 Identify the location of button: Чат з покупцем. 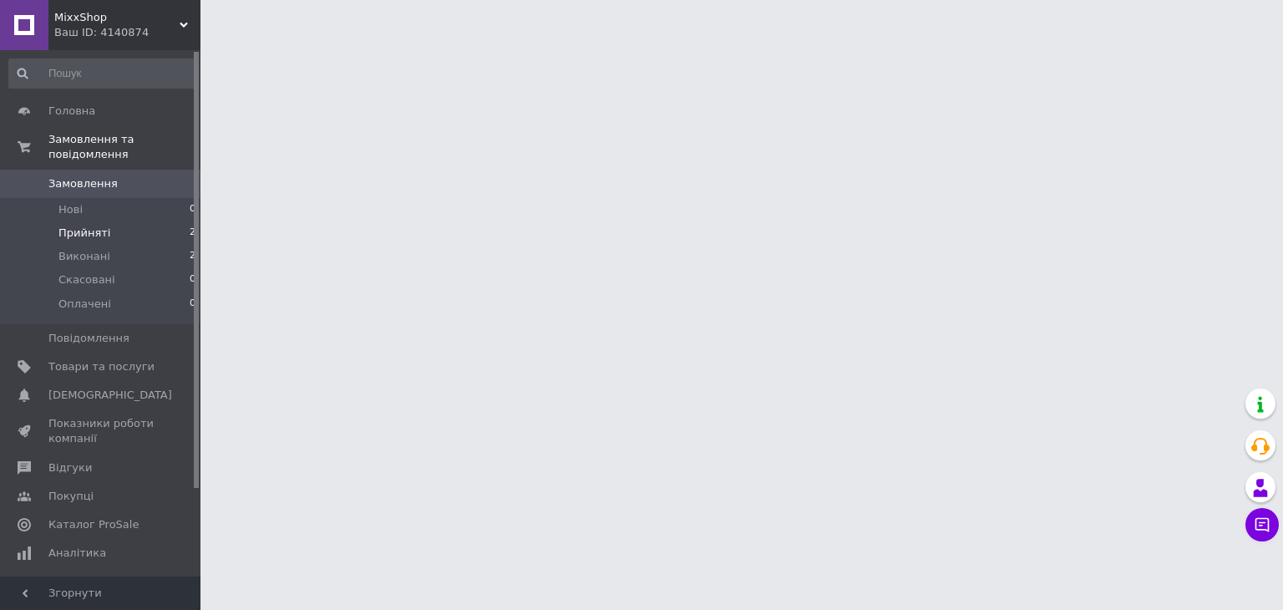
(1262, 525).